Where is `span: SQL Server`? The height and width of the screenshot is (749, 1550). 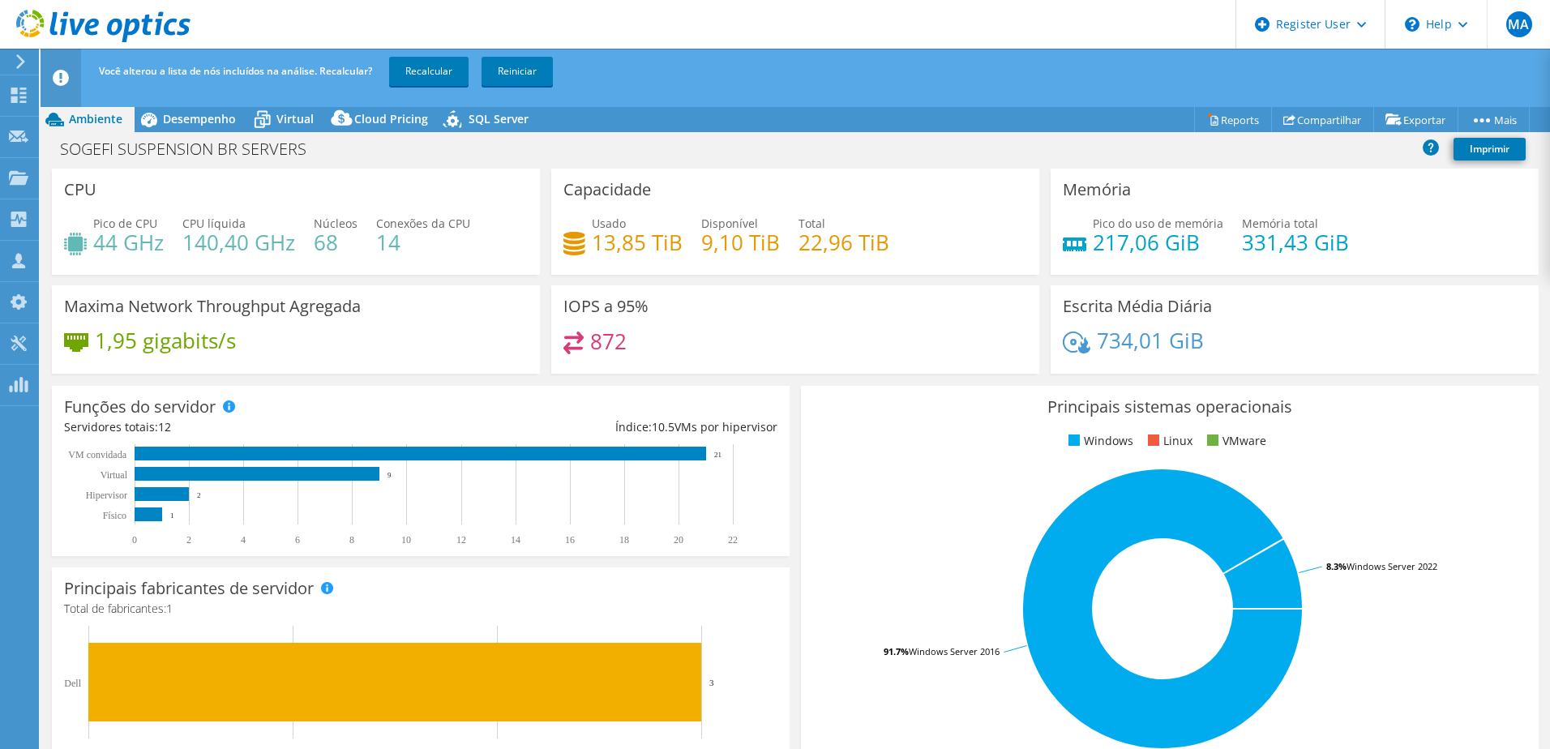 span: SQL Server is located at coordinates (499, 118).